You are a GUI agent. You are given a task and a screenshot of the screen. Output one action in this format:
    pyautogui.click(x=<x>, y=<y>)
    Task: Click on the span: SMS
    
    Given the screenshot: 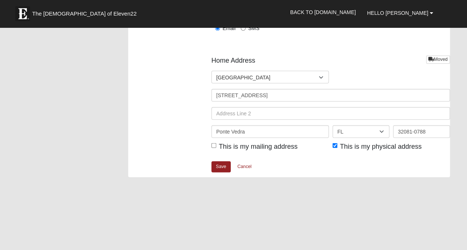 What is the action you would take?
    pyautogui.click(x=254, y=28)
    